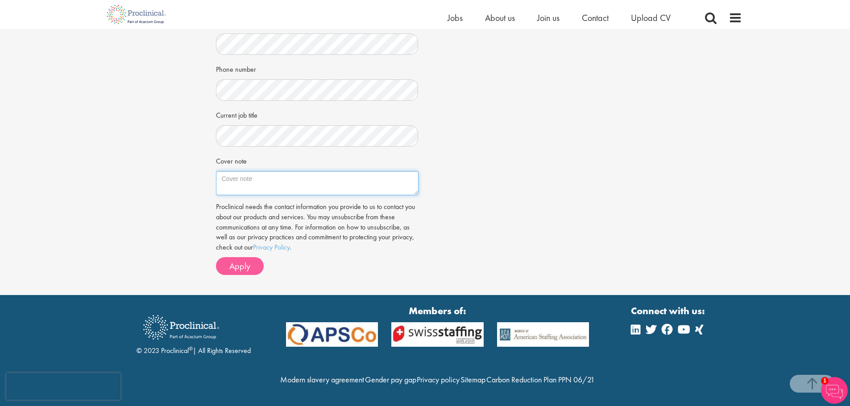 The width and height of the screenshot is (850, 406). What do you see at coordinates (271, 247) in the screenshot?
I see `a: Privacy Policy` at bounding box center [271, 247].